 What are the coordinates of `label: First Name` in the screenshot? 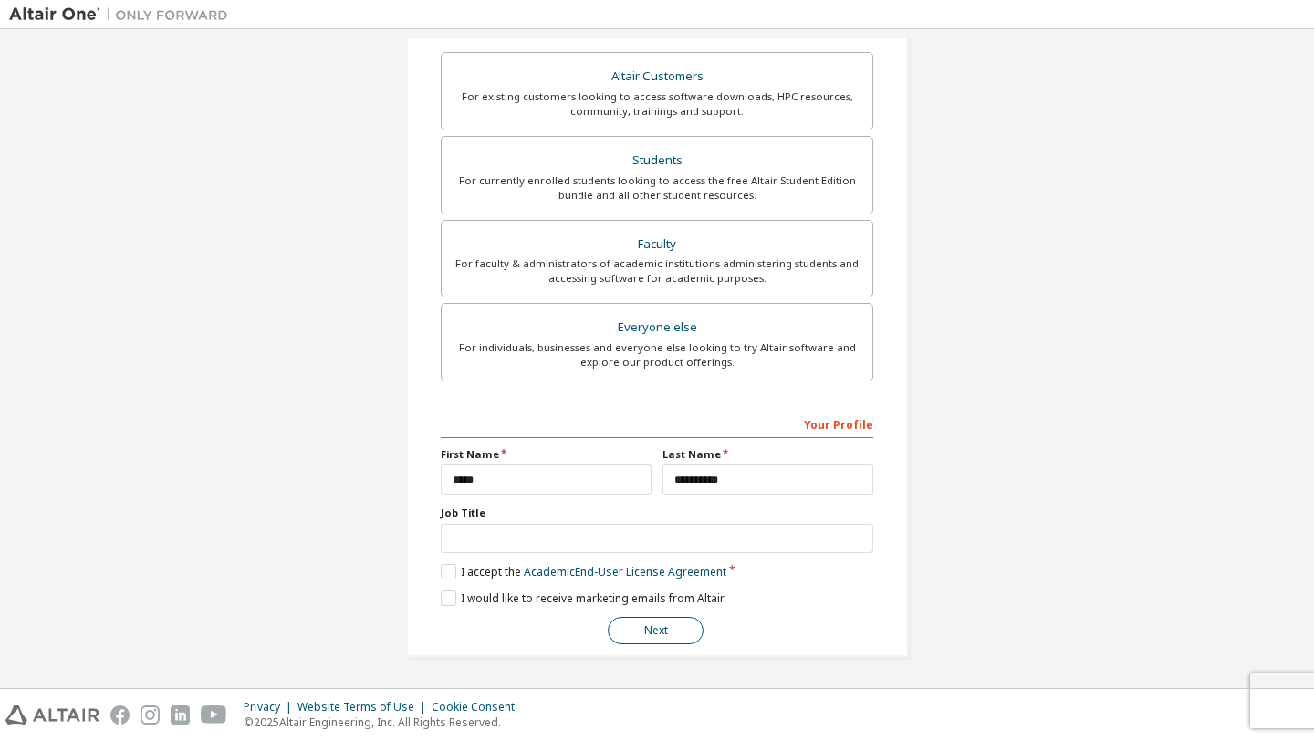 It's located at (546, 455).